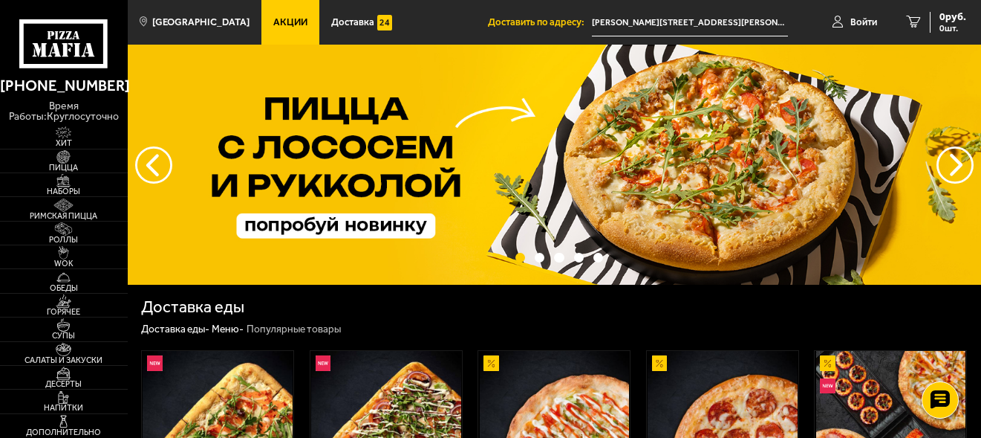 This screenshot has height=438, width=981. What do you see at coordinates (293, 329) in the screenshot?
I see `div: Популярные товары` at bounding box center [293, 329].